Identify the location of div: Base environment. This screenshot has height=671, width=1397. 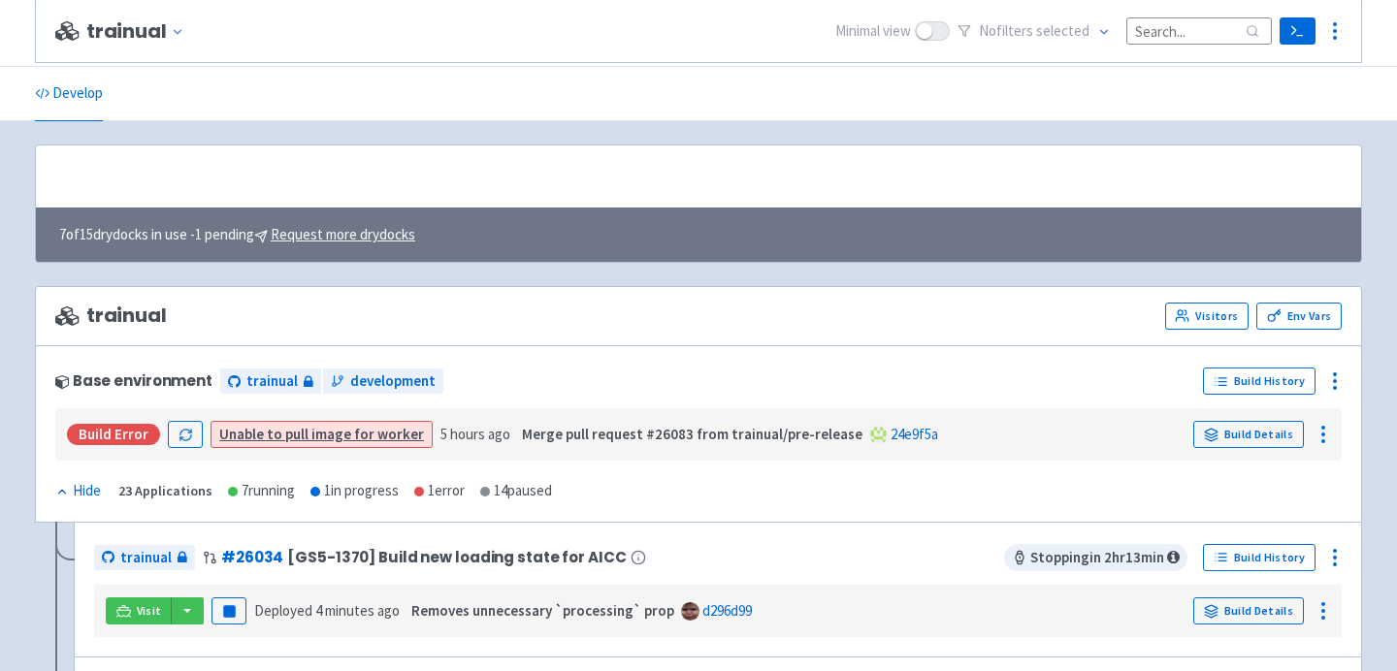
(134, 380).